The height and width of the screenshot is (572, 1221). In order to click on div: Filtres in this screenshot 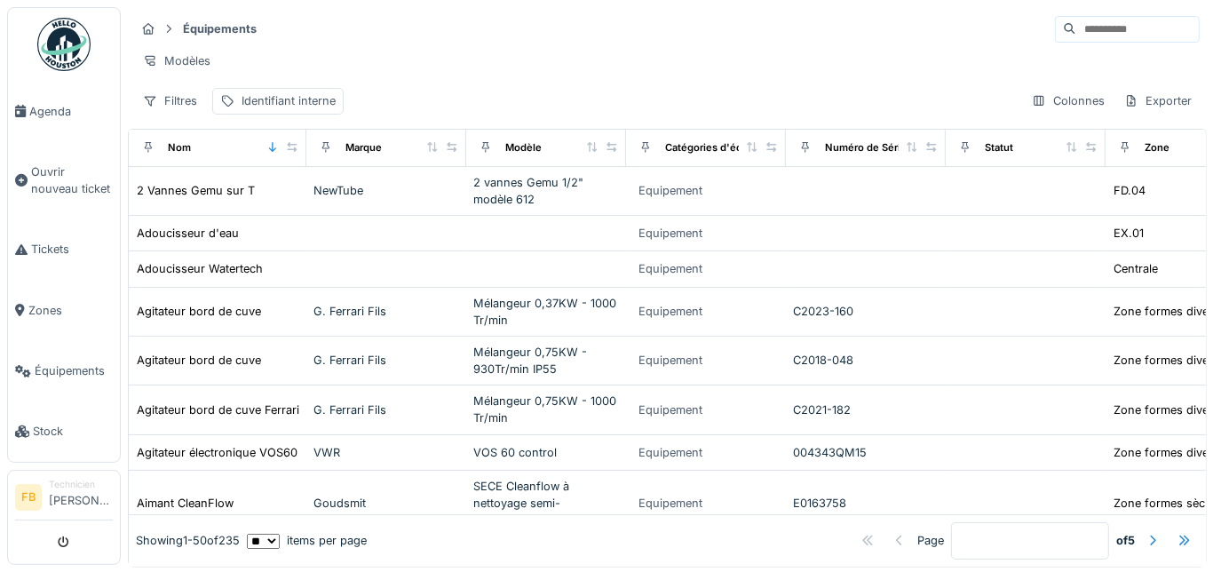, I will do `click(170, 100)`.